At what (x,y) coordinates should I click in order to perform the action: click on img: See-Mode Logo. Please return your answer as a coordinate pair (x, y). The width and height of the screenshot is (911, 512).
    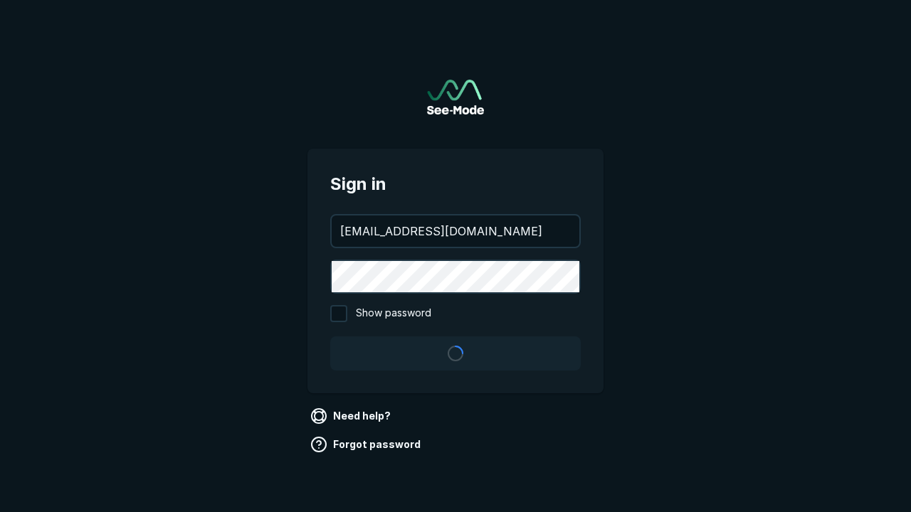
    Looking at the image, I should click on (455, 97).